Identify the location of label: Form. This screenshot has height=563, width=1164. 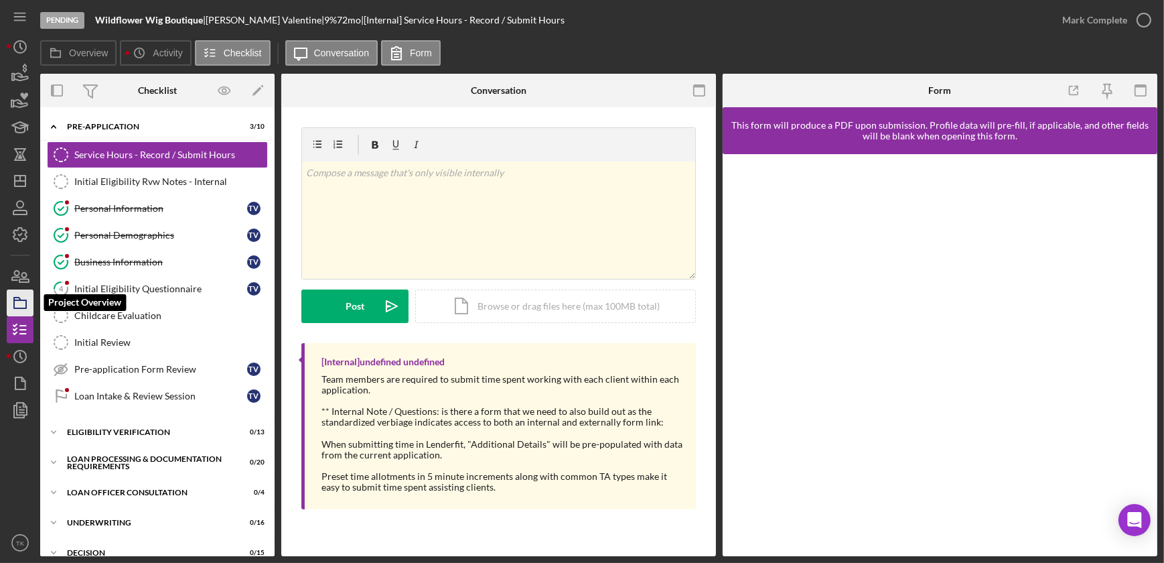
(421, 53).